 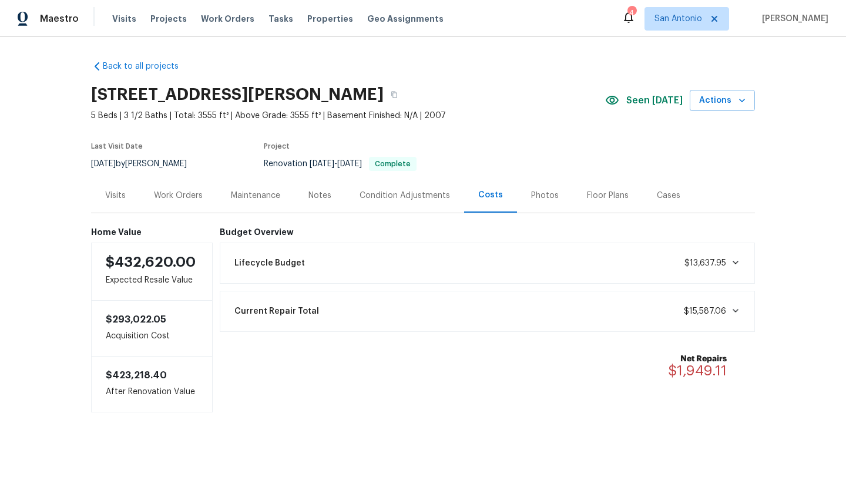 I want to click on div: Work Orders, so click(x=178, y=196).